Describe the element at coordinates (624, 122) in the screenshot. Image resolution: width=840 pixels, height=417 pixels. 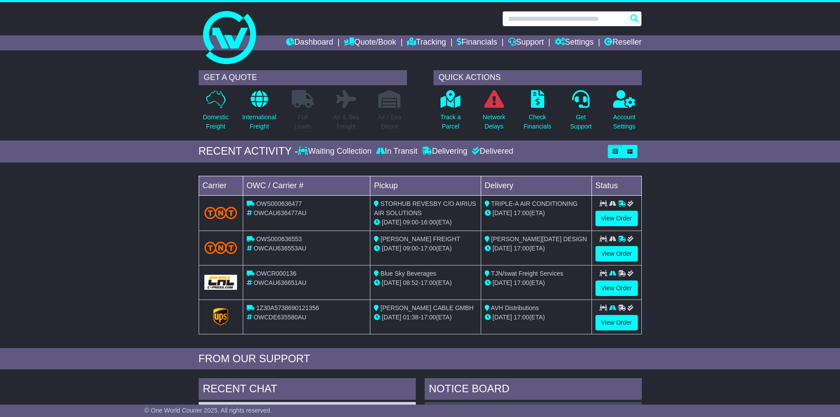
I see `p: Account Settings` at that location.